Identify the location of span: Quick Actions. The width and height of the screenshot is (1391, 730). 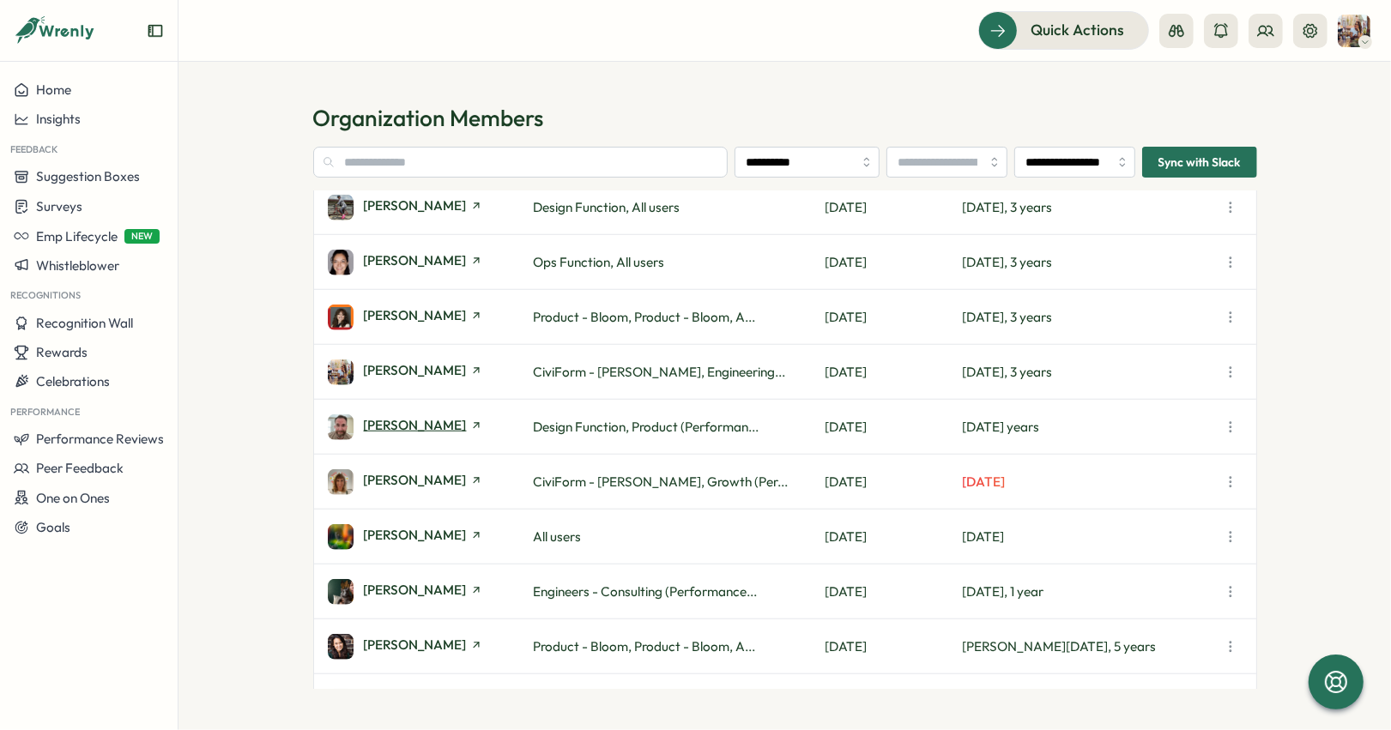
(1077, 30).